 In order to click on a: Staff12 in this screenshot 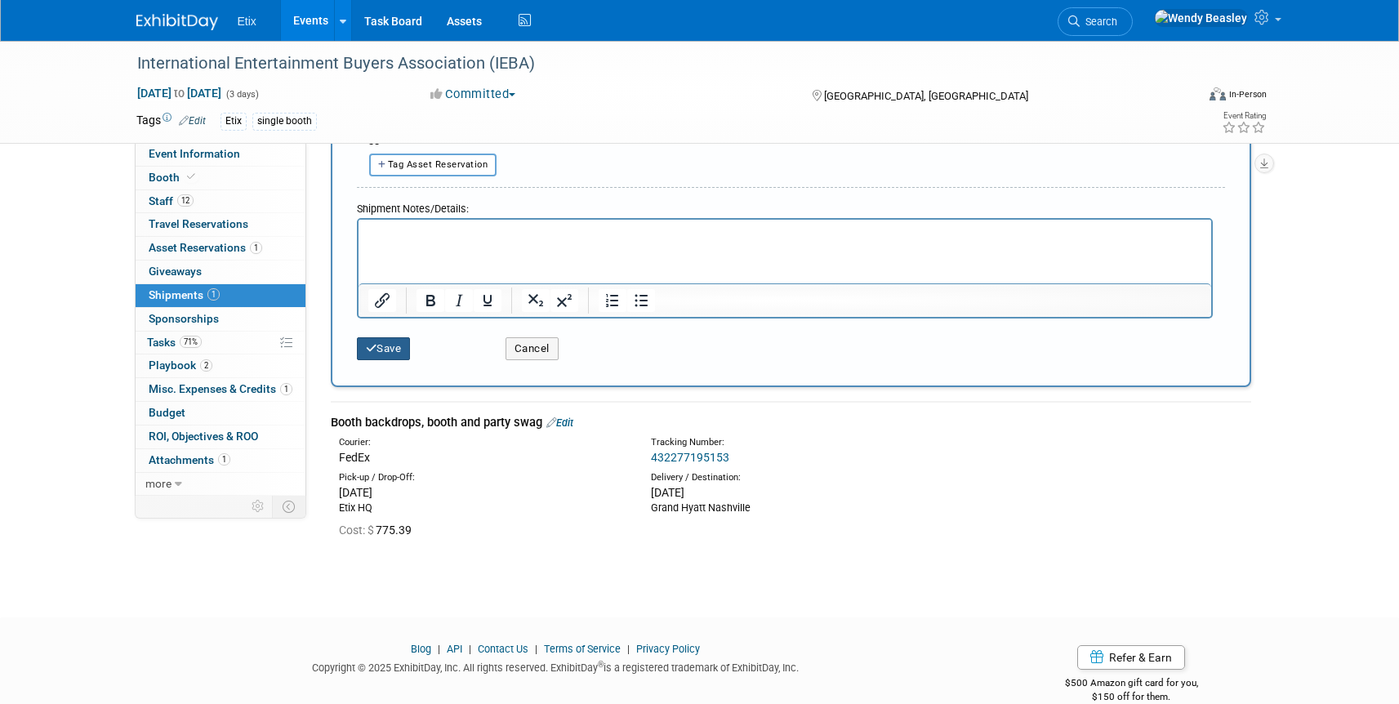, I will do `click(220, 202)`.